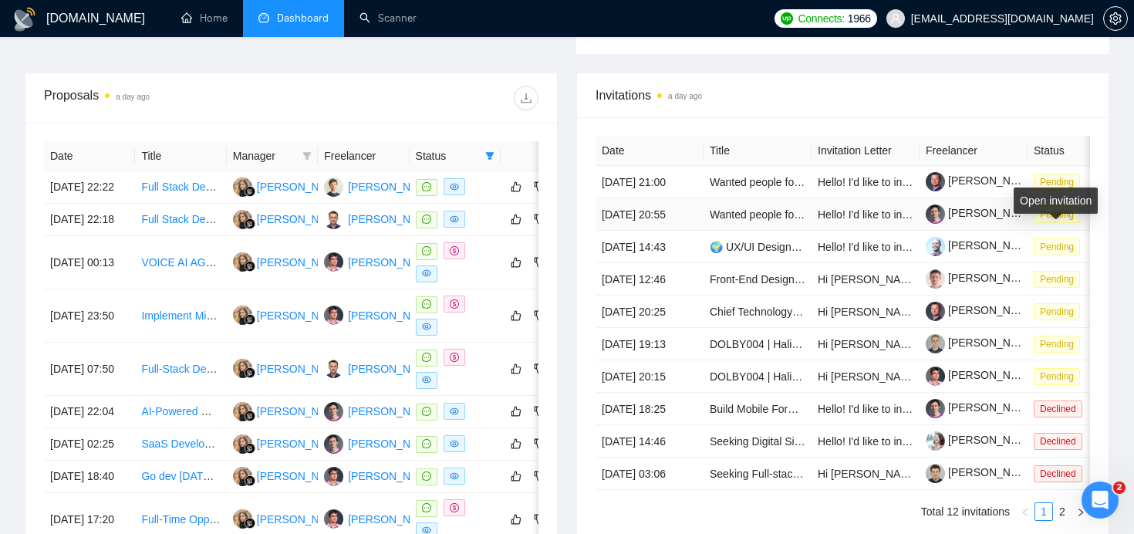  Describe the element at coordinates (388, 18) in the screenshot. I see `a: searchScanner` at that location.